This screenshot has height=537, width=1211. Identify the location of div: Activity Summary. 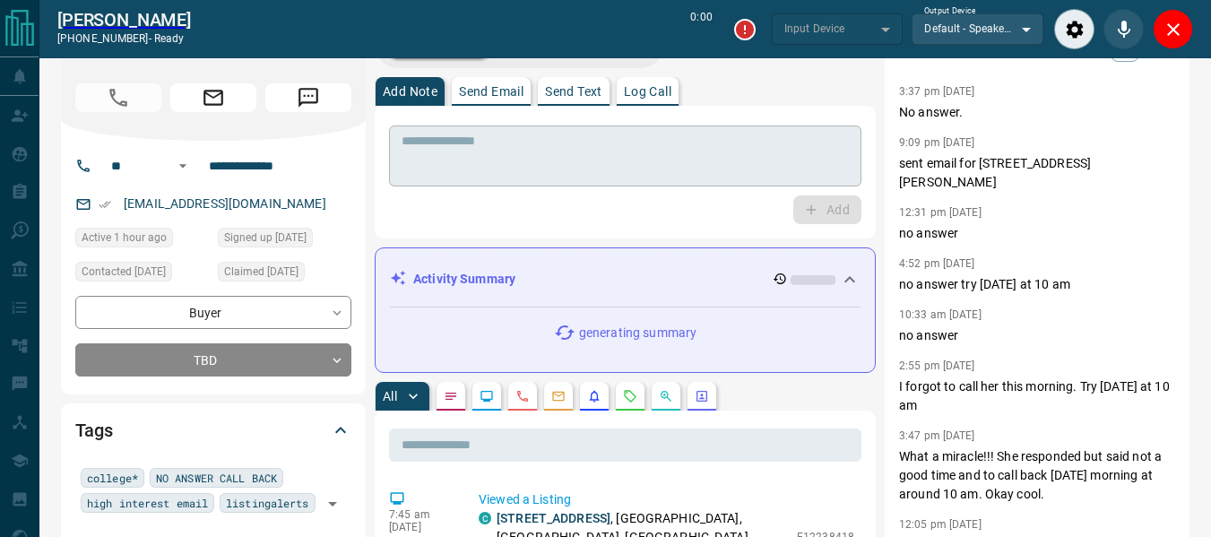
(625, 279).